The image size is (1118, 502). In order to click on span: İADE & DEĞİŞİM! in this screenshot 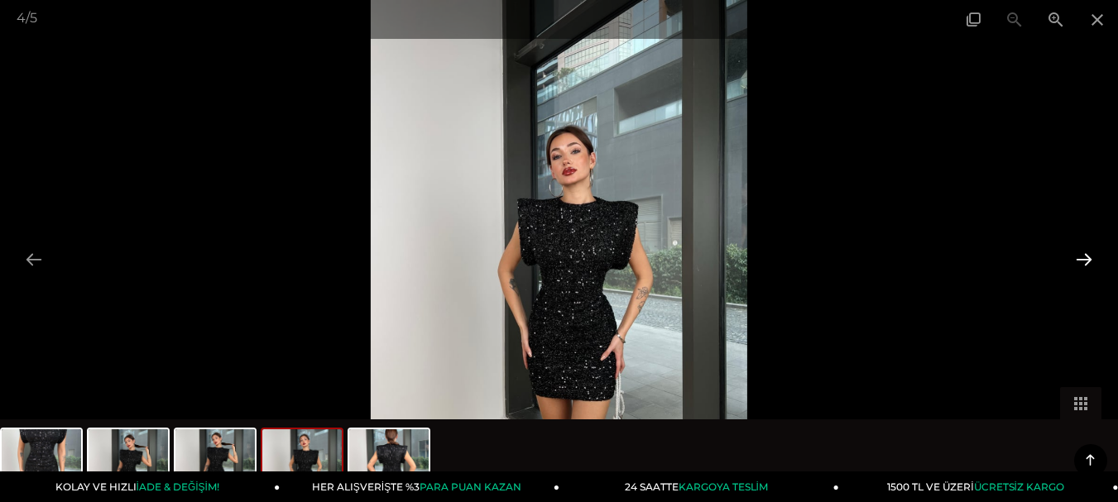, I will do `click(178, 487)`.